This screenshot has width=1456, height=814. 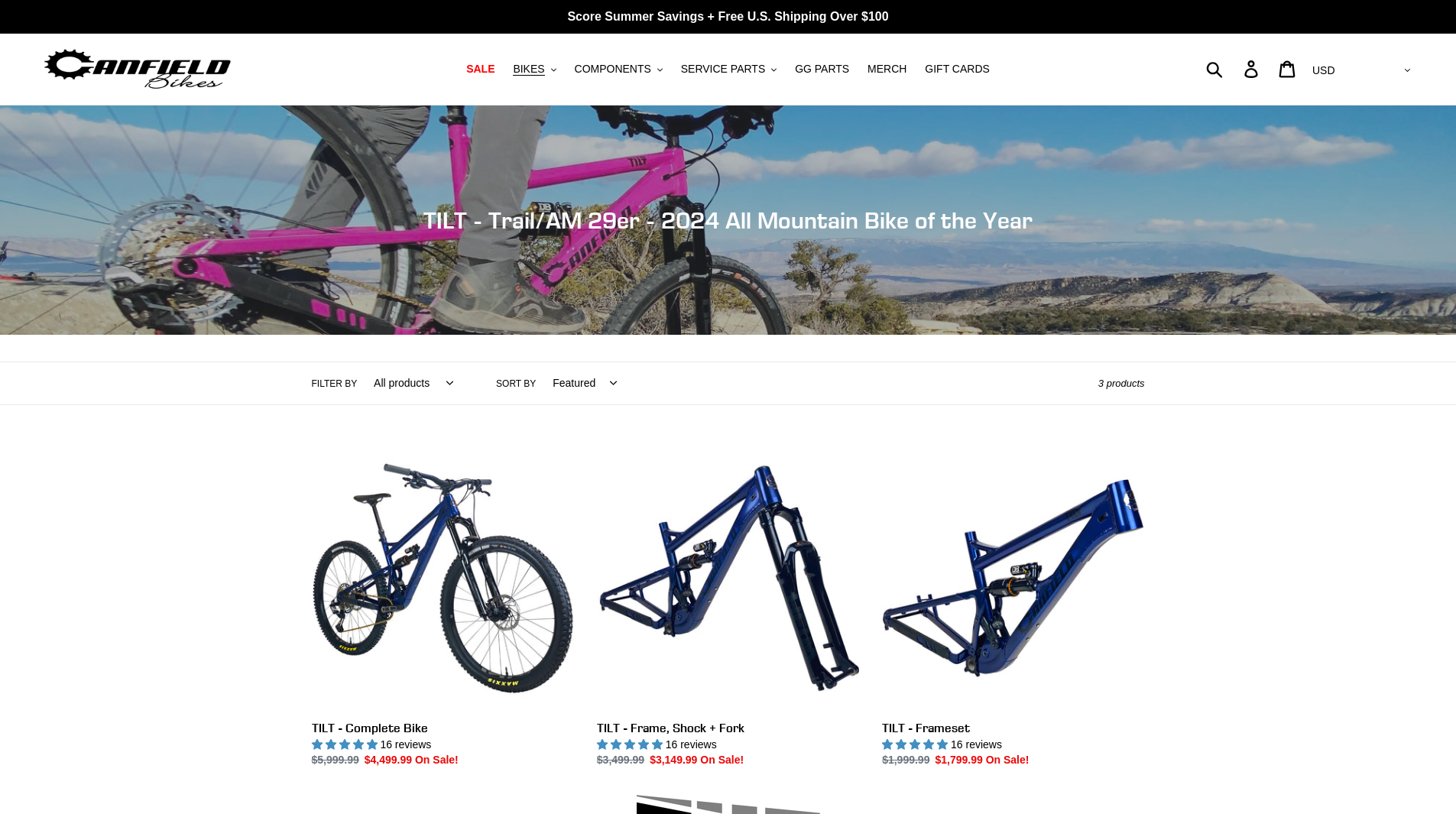 I want to click on span: MERCH, so click(x=887, y=69).